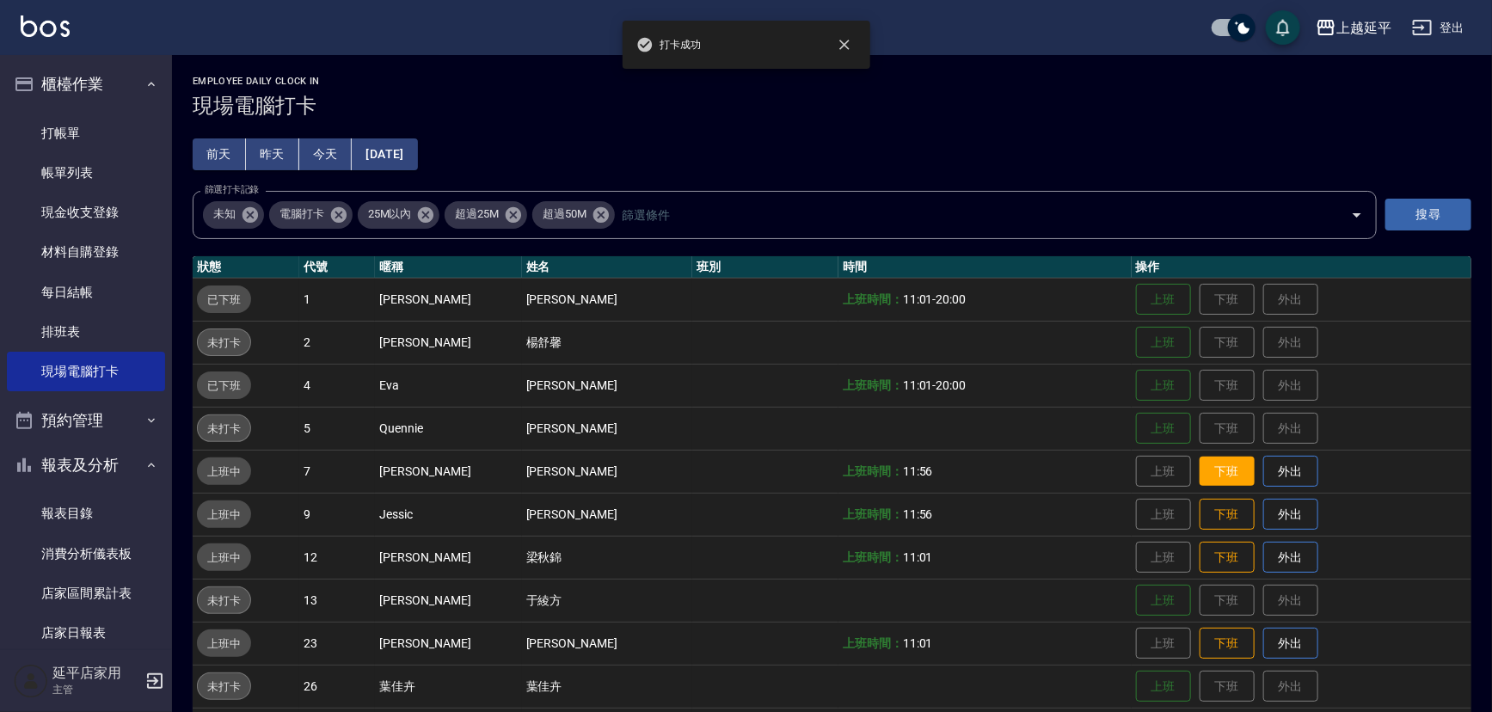 This screenshot has width=1492, height=712. Describe the element at coordinates (985, 267) in the screenshot. I see `th: 時間` at that location.